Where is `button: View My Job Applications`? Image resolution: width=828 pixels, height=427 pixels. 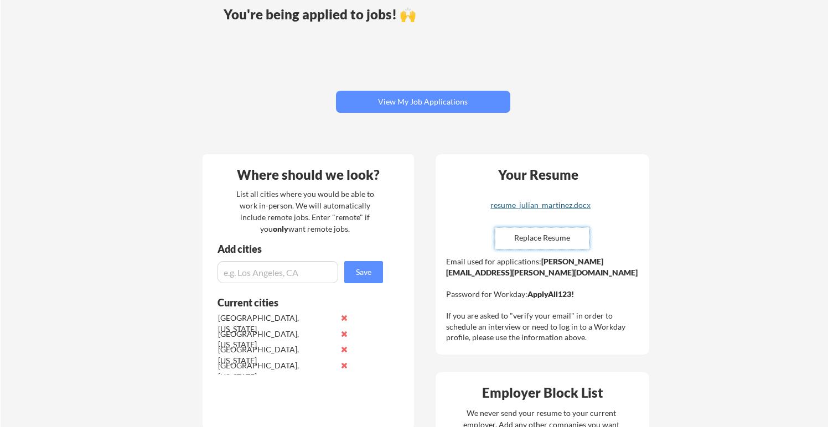 button: View My Job Applications is located at coordinates (423, 102).